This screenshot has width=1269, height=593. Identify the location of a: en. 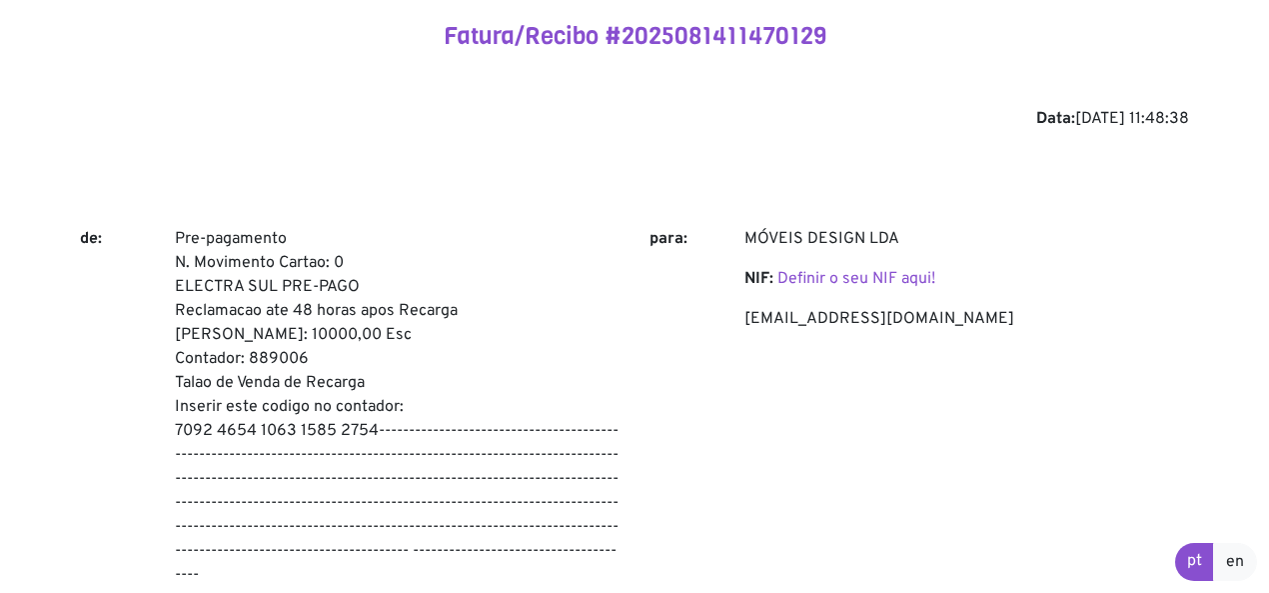
(1235, 562).